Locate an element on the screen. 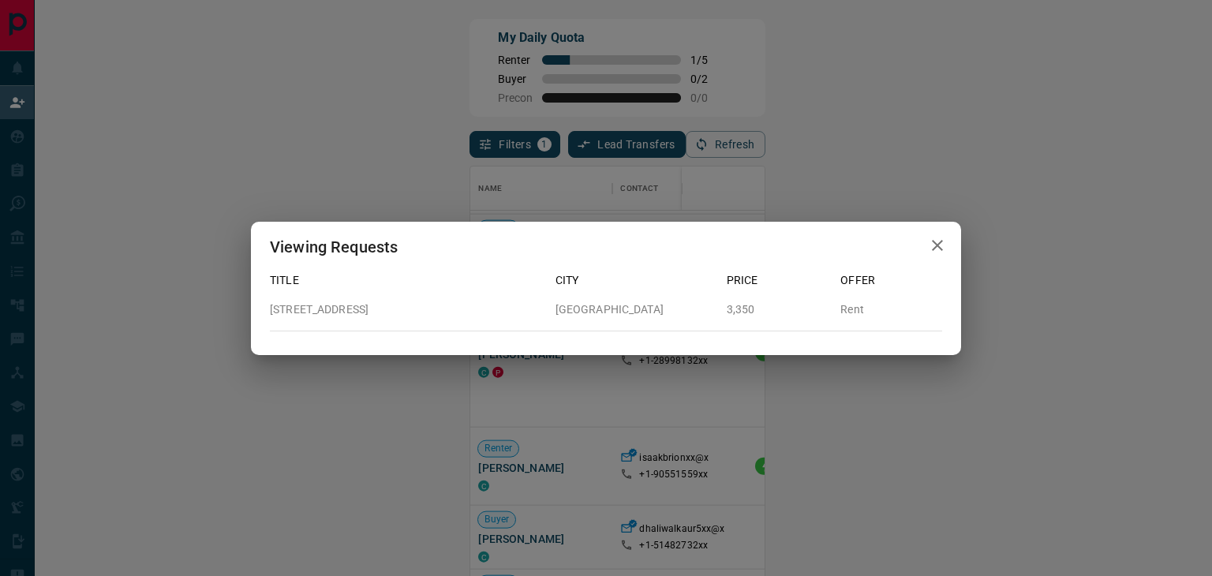  h2: Viewing Requests is located at coordinates (334, 247).